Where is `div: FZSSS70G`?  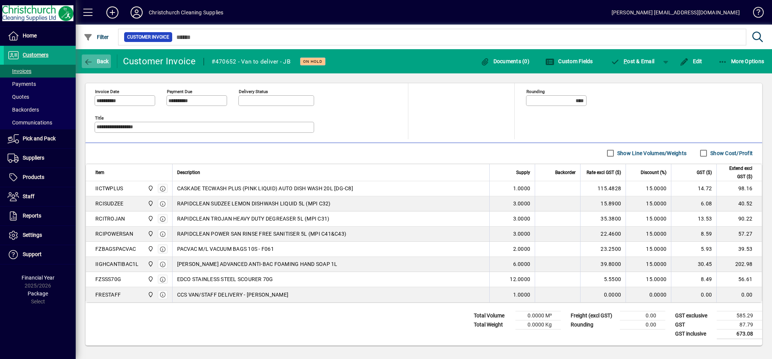 div: FZSSS70G is located at coordinates (108, 279).